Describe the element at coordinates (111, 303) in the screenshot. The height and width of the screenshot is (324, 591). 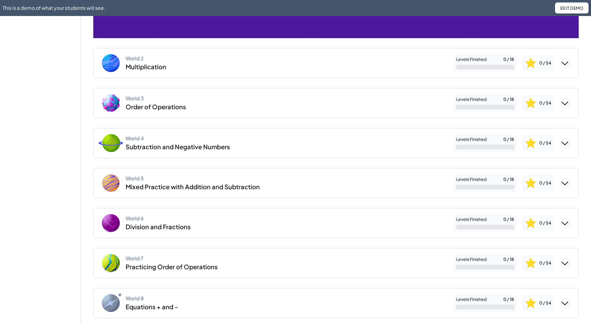
I see `img: world_8-nJT5xMXo.svg` at that location.